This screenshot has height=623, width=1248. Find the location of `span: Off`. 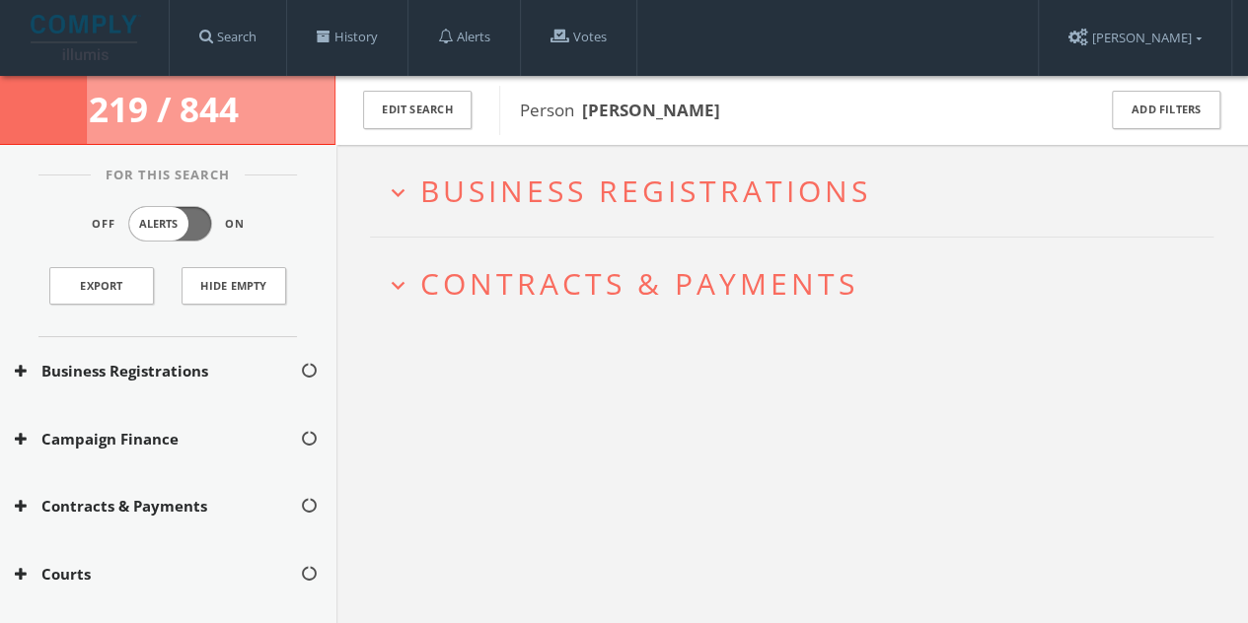

span: Off is located at coordinates (104, 224).